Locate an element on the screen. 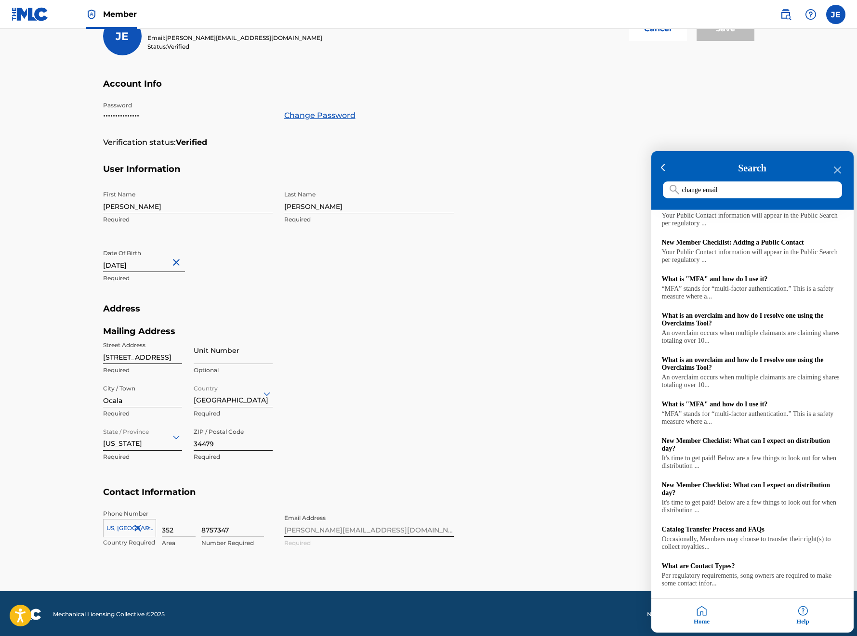 The image size is (857, 636). div: close resource center is located at coordinates (837, 170).